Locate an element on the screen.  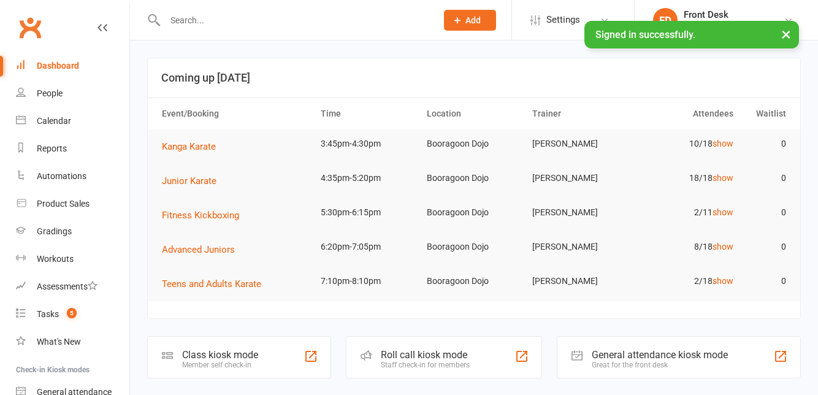
th: Trainer is located at coordinates (580, 113).